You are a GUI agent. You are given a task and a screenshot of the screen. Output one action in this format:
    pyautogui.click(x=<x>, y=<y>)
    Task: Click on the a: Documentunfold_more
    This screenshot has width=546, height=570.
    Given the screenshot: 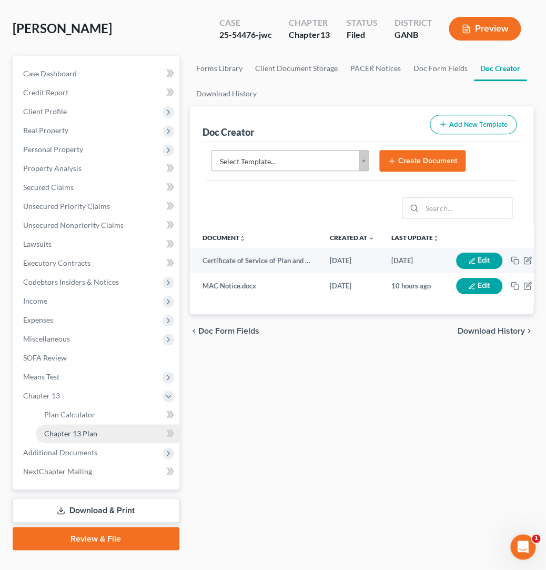 What is the action you would take?
    pyautogui.click(x=224, y=237)
    